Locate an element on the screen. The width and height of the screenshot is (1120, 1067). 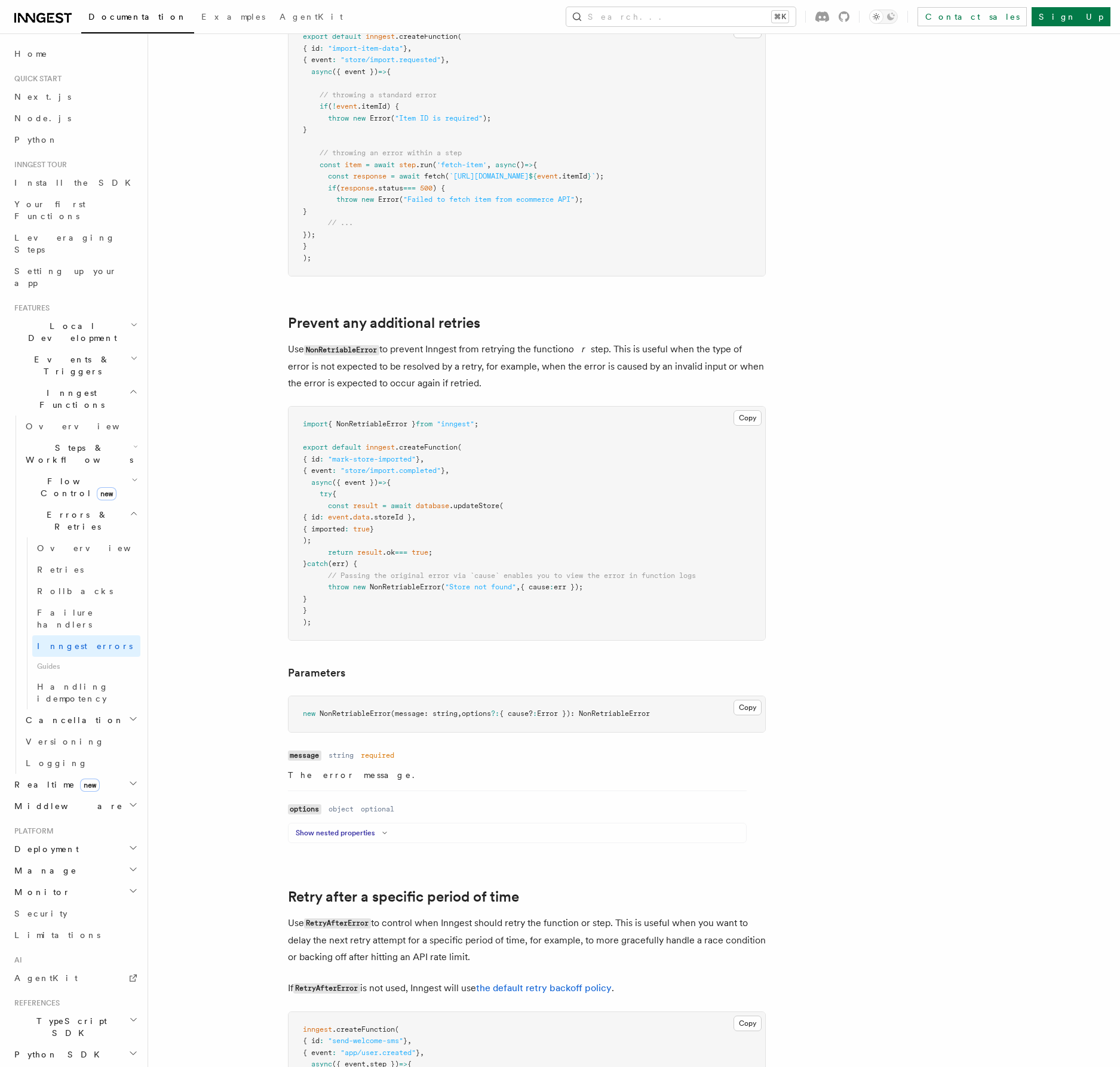
button: Middleware is located at coordinates (75, 806).